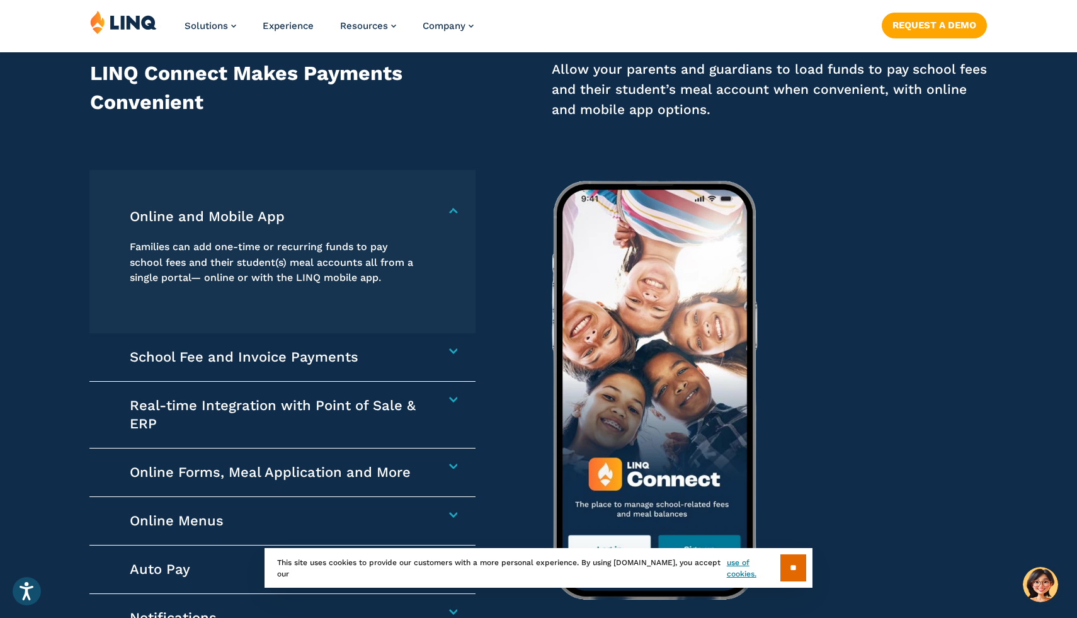 This screenshot has height=618, width=1077. Describe the element at coordinates (934, 25) in the screenshot. I see `a: Request a Demo` at that location.